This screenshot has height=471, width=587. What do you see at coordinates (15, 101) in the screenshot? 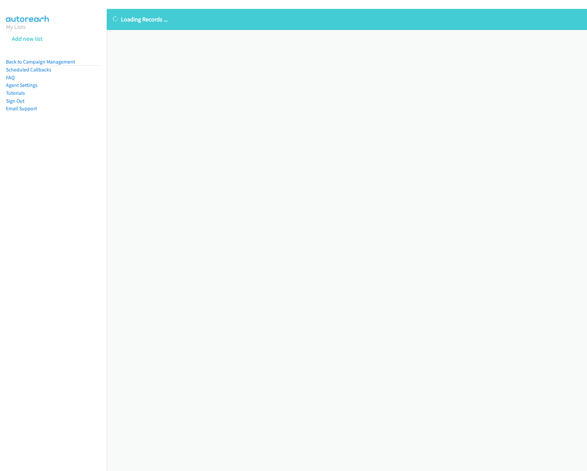
I see `a: Sign Out` at bounding box center [15, 101].